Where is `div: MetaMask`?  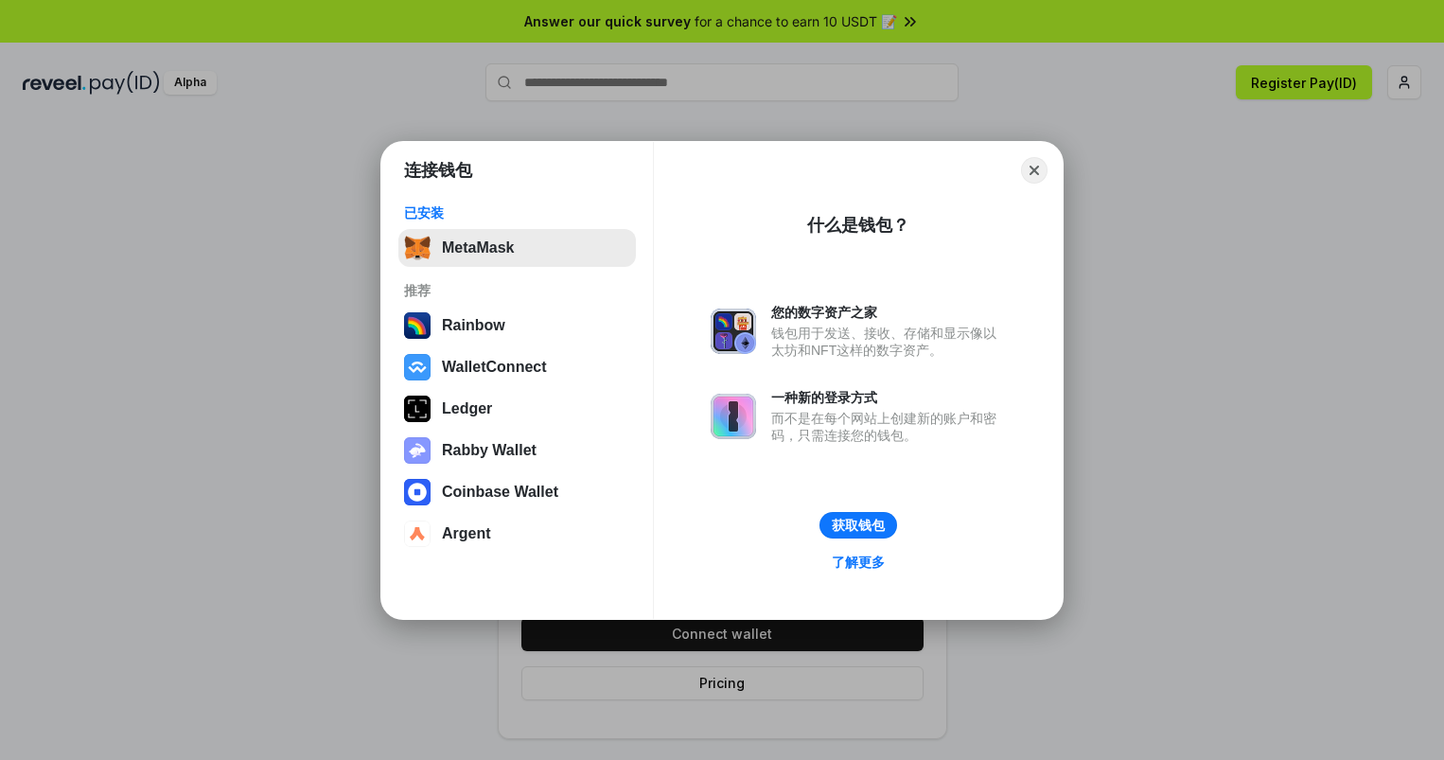 div: MetaMask is located at coordinates (478, 248).